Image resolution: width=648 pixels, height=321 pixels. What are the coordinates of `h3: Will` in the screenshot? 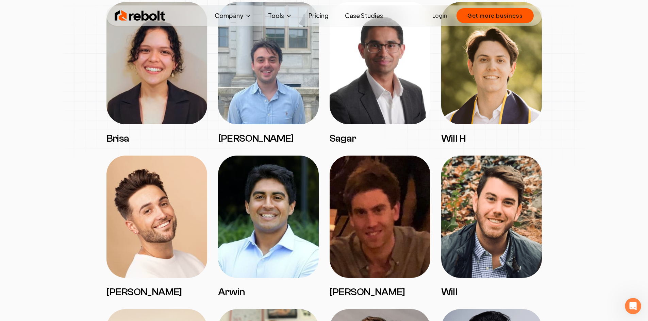 It's located at (491, 292).